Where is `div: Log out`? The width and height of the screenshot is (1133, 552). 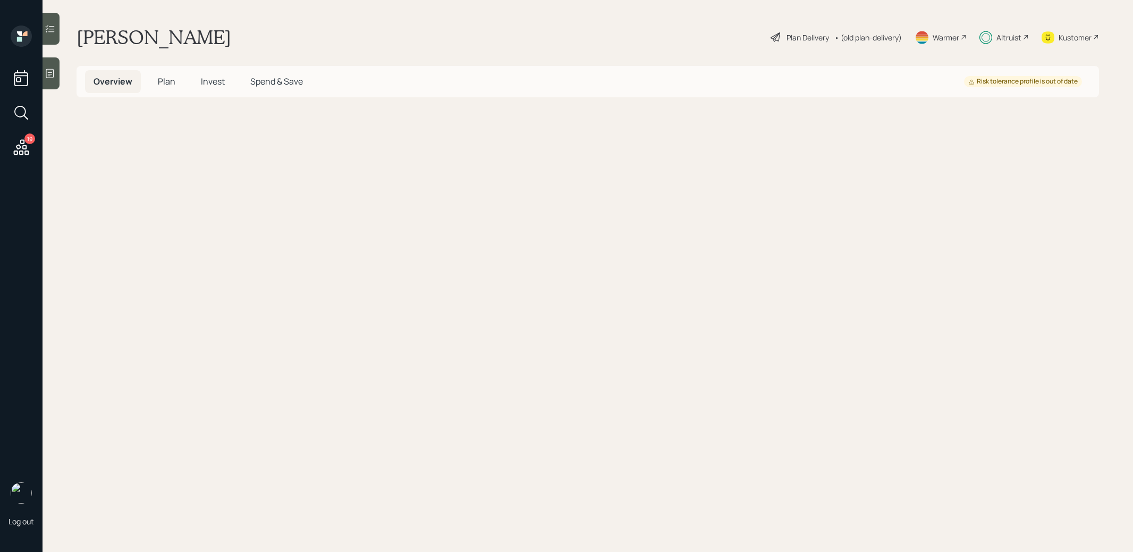 div: Log out is located at coordinates (21, 521).